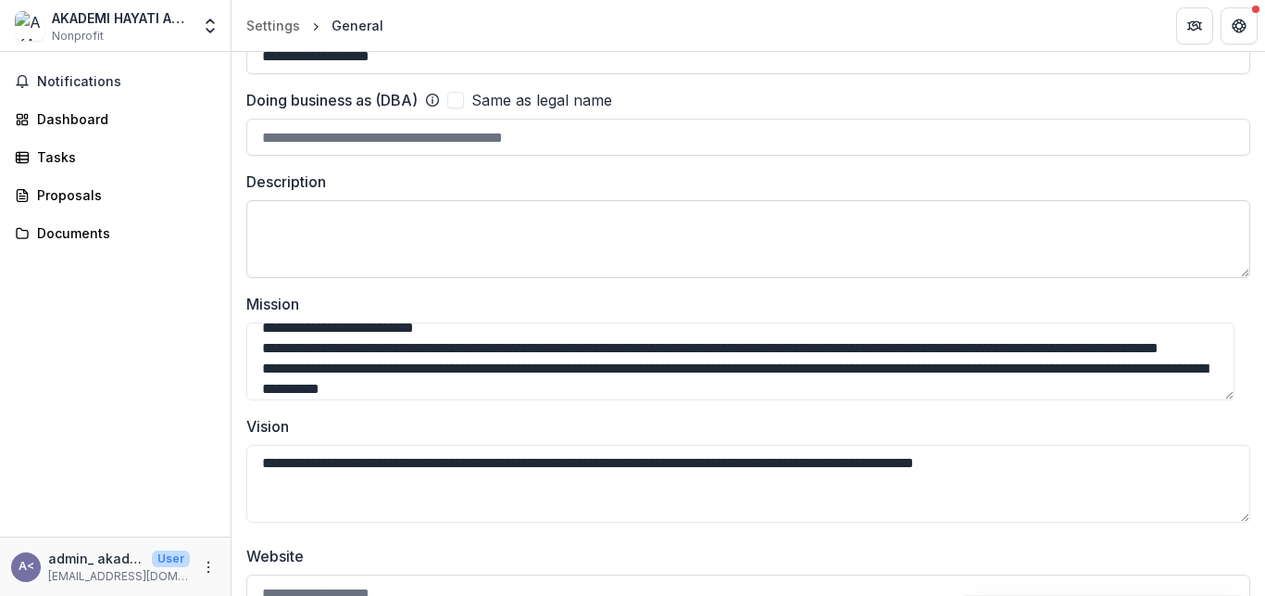 The image size is (1265, 596). Describe the element at coordinates (208, 567) in the screenshot. I see `button: More` at that location.